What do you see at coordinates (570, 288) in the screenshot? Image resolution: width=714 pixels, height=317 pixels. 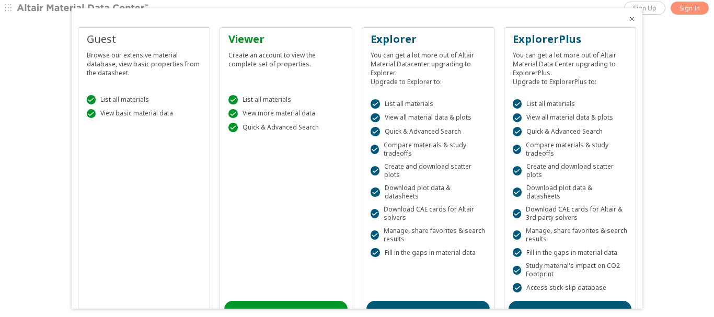 I see `div: Access stick-slip database` at bounding box center [570, 288].